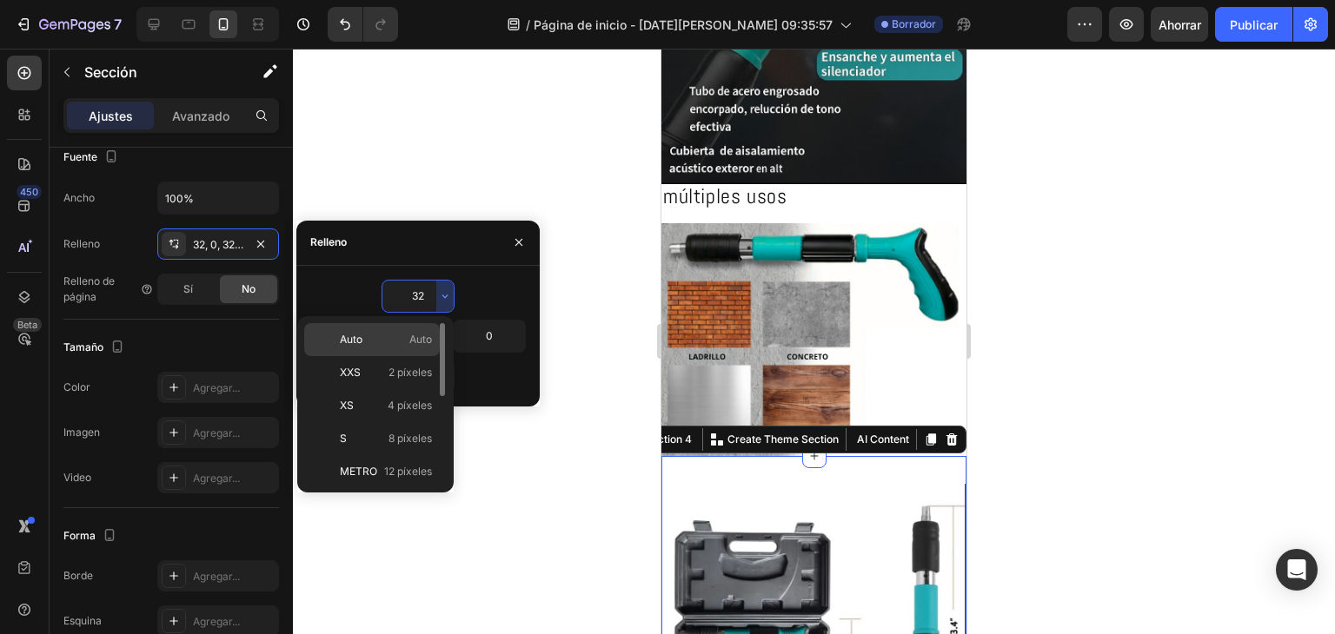 The image size is (1335, 634). I want to click on button: Ahorrar, so click(1179, 24).